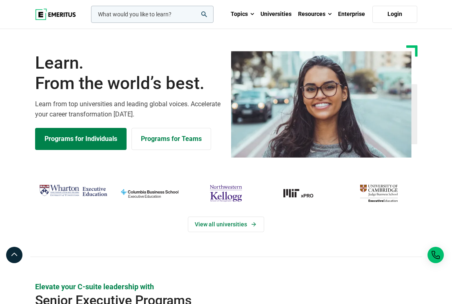  Describe the element at coordinates (150, 193) in the screenshot. I see `img: columbia-business-school` at that location.